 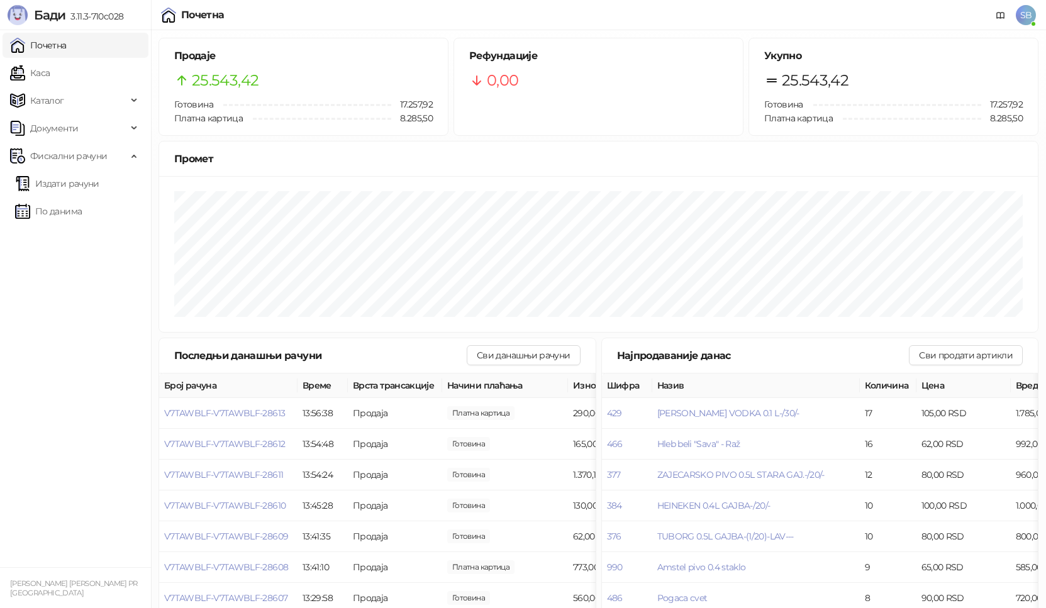 I want to click on td: 13:54:24, so click(x=323, y=475).